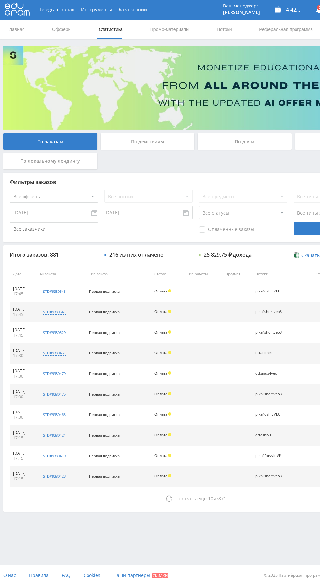 The image size is (320, 585). What do you see at coordinates (92, 575) in the screenshot?
I see `a: Cookies` at bounding box center [92, 575].